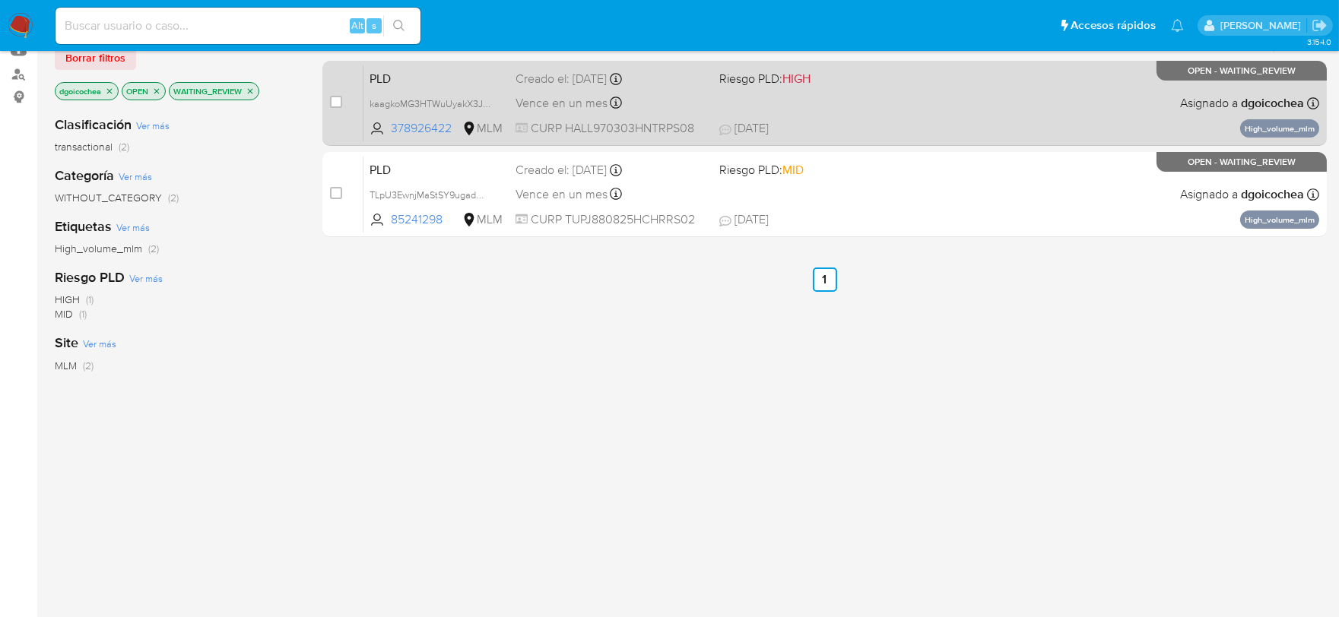  Describe the element at coordinates (1113, 25) in the screenshot. I see `span: Accesos rápidos` at that location.